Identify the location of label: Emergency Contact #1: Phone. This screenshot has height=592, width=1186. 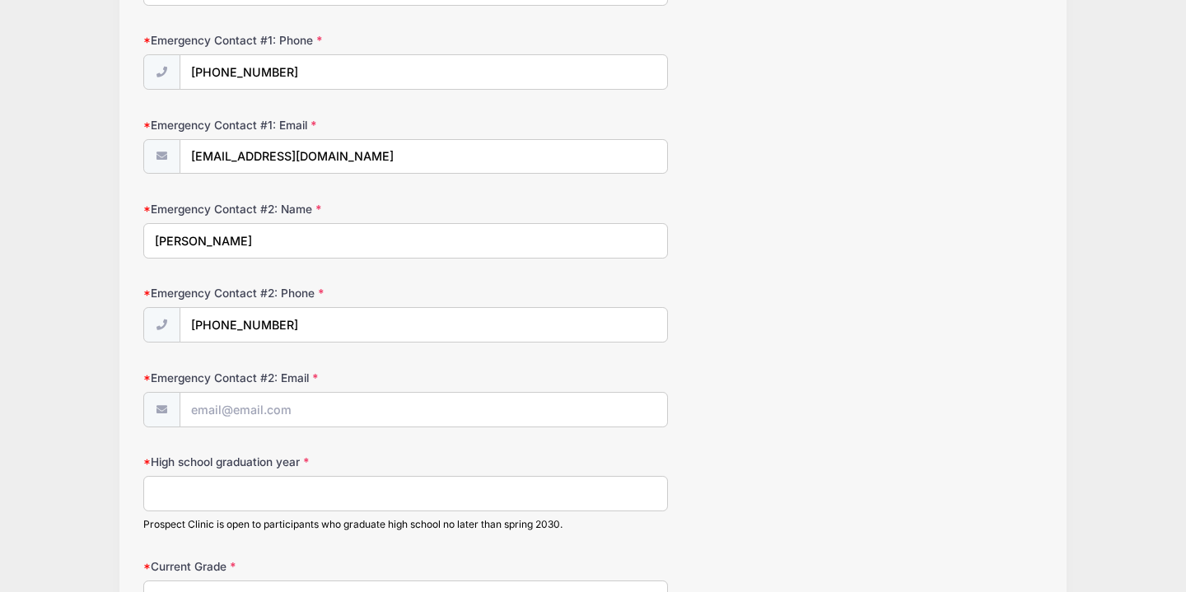
(293, 40).